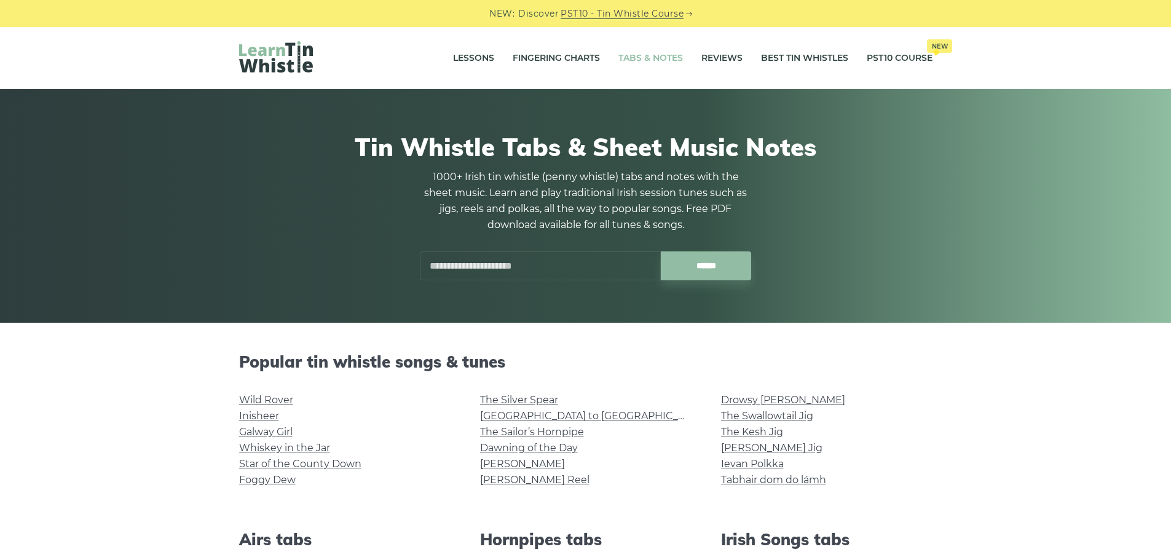  Describe the element at coordinates (345, 539) in the screenshot. I see `h2: Airs tabs` at that location.